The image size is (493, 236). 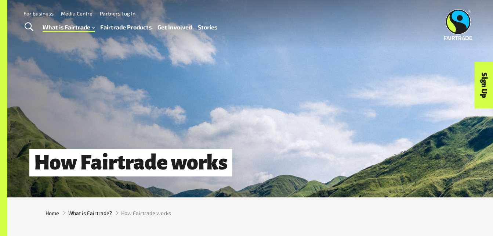 I want to click on a: Fairtrade Products, so click(x=126, y=27).